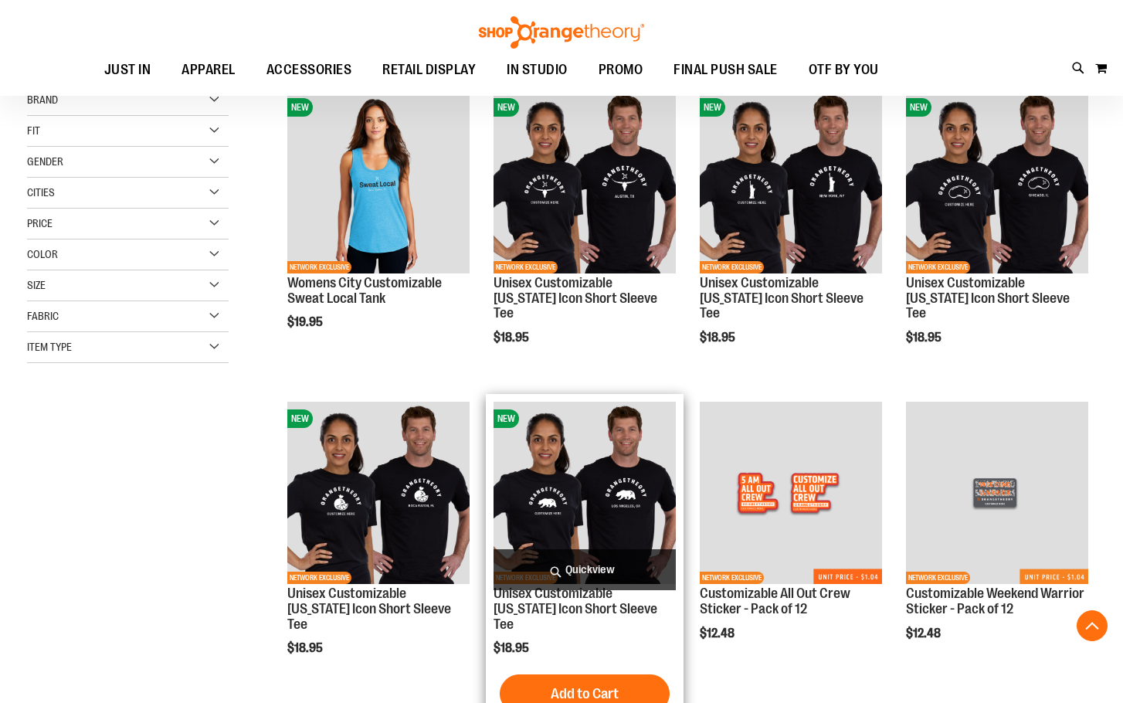 Image resolution: width=1123 pixels, height=703 pixels. I want to click on span: JUST IN, so click(127, 70).